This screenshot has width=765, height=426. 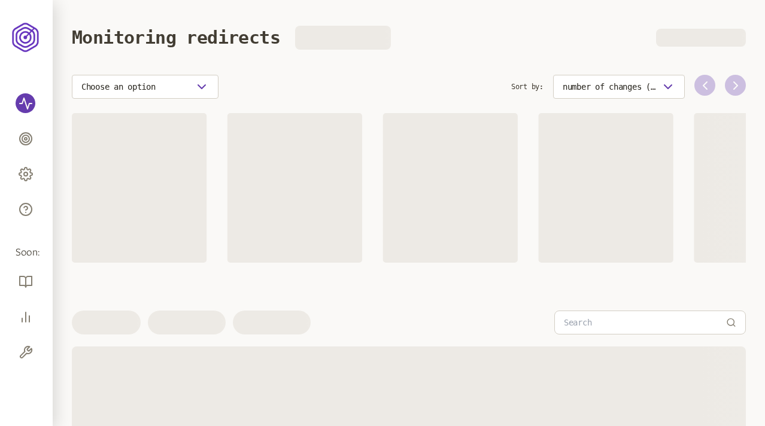 I want to click on button: Choose an option, so click(x=145, y=87).